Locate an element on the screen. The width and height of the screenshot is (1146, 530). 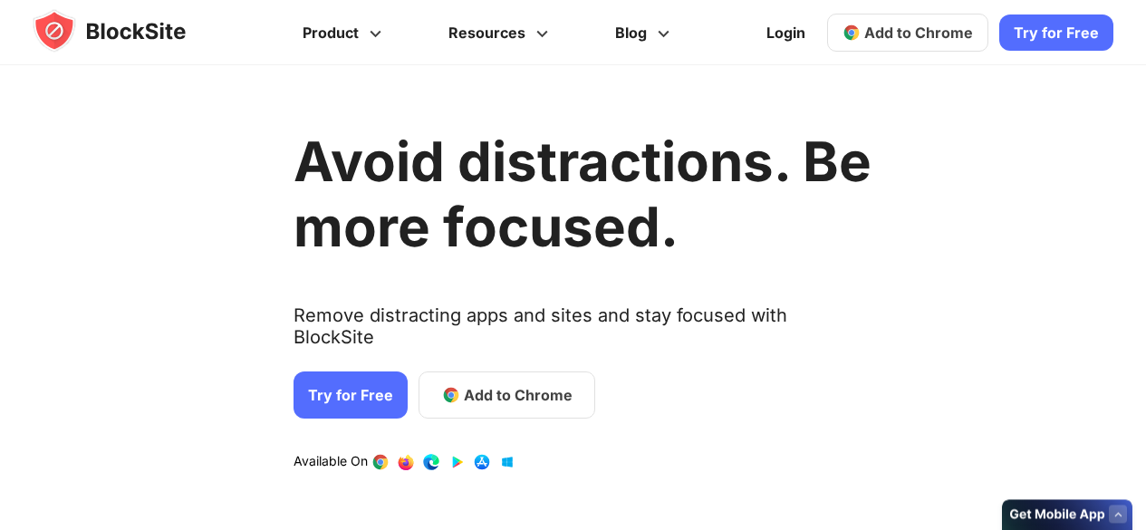
a: Login is located at coordinates (785, 33).